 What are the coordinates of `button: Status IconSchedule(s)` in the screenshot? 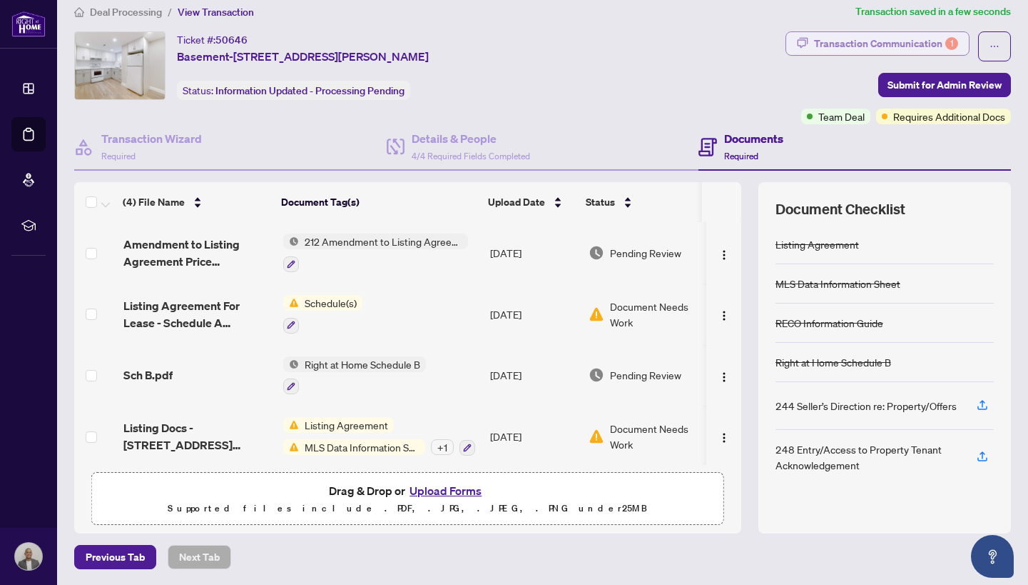 It's located at (323, 314).